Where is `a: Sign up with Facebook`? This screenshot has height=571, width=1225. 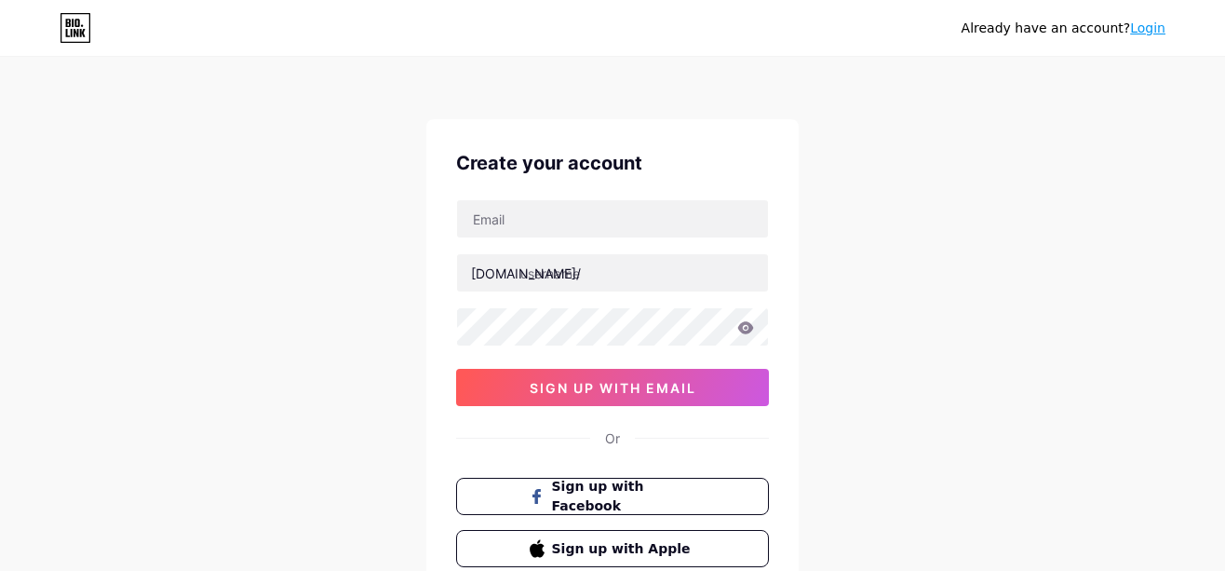
a: Sign up with Facebook is located at coordinates (613, 496).